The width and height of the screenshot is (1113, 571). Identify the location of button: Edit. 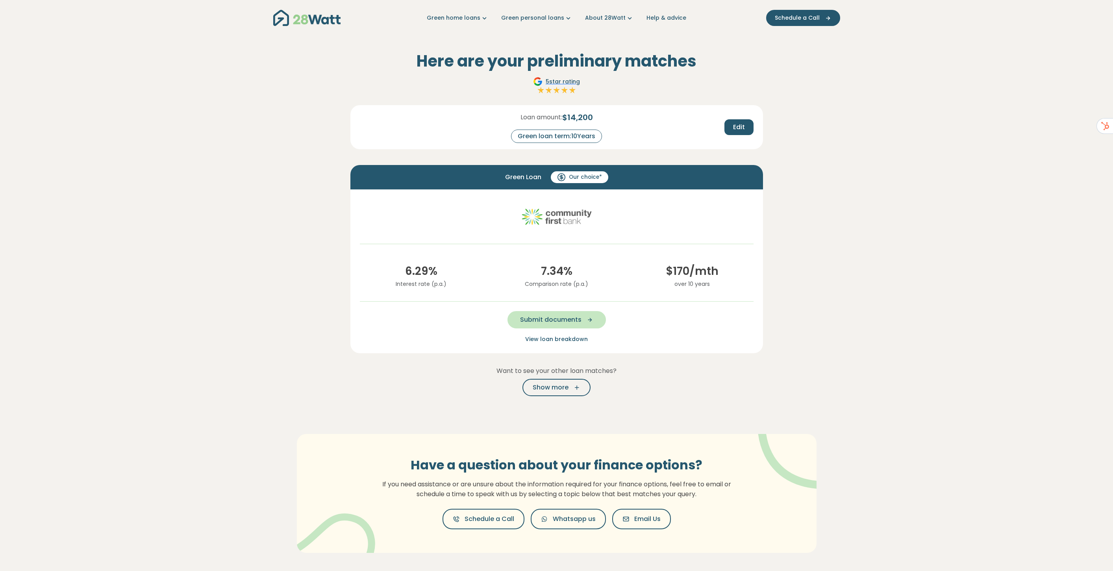
(739, 127).